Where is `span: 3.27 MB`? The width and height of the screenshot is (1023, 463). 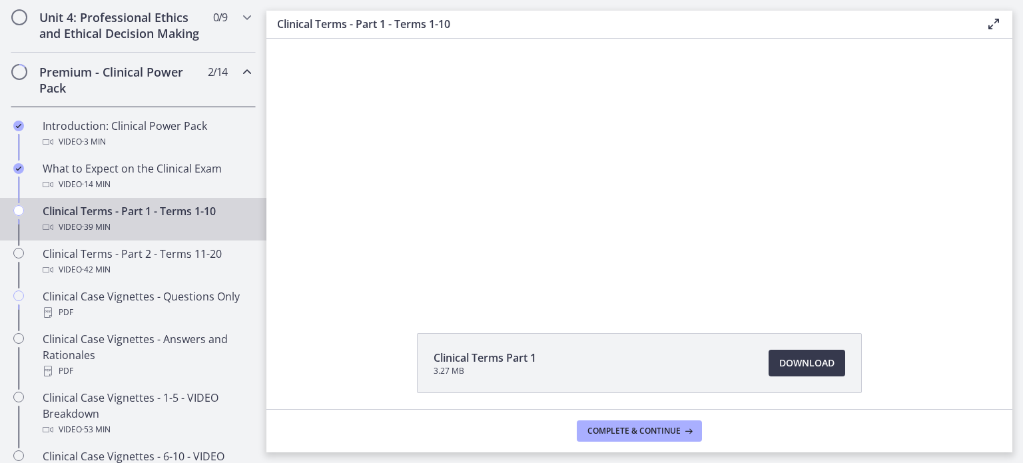 span: 3.27 MB is located at coordinates (485, 371).